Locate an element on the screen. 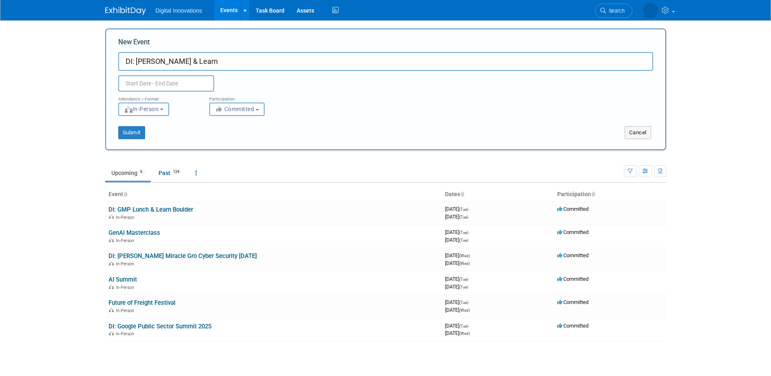 The width and height of the screenshot is (771, 376). label: New Event is located at coordinates (134, 44).